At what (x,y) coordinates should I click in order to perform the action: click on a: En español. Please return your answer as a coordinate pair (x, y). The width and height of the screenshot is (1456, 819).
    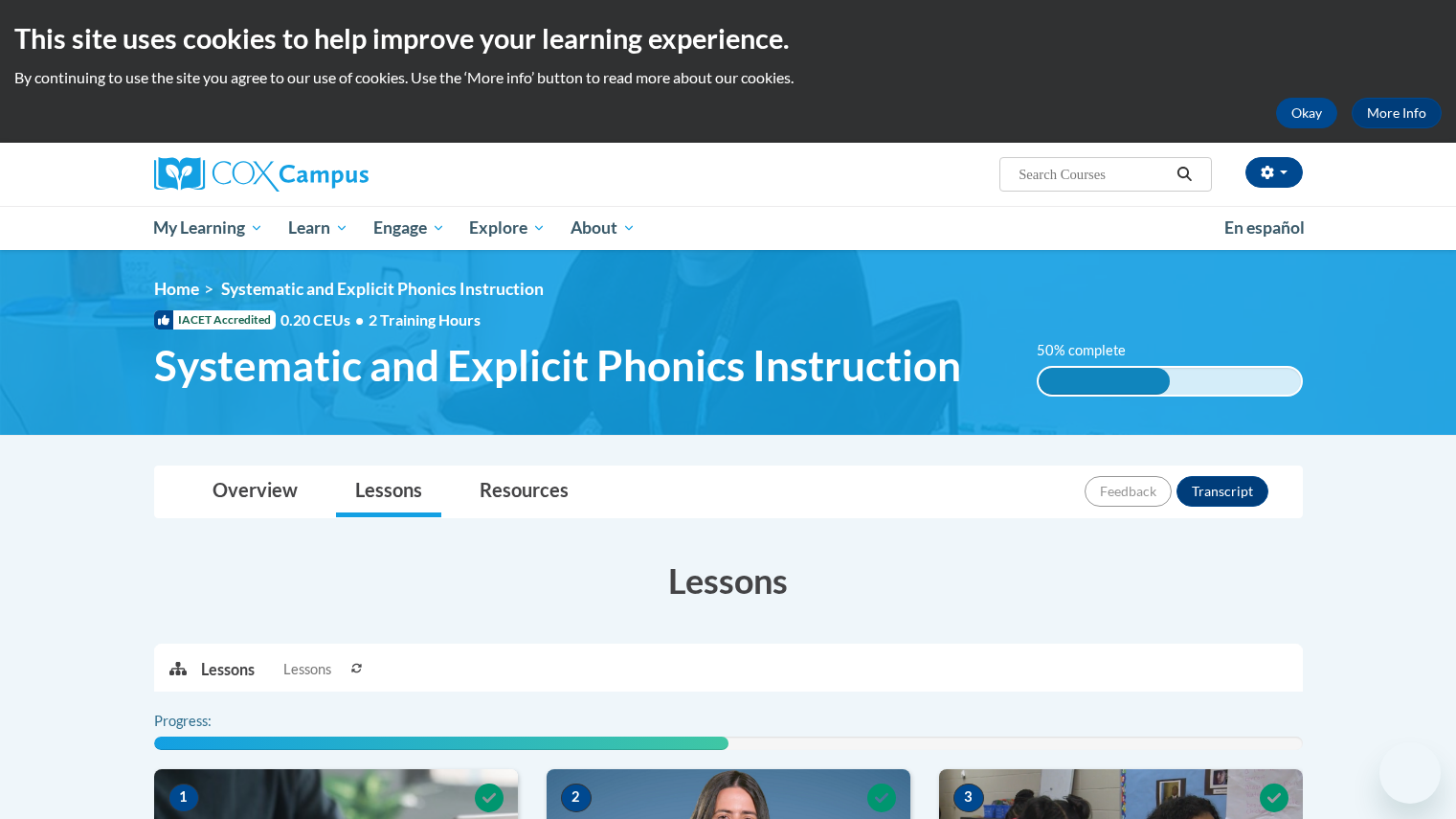
    Looking at the image, I should click on (1264, 228).